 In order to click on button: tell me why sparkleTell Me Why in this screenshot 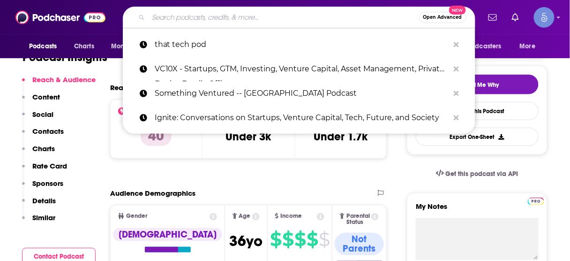, I will do `click(477, 84)`.